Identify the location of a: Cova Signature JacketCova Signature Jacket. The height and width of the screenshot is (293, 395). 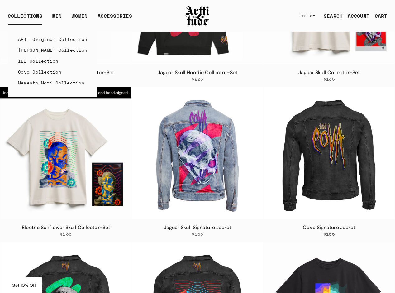
(329, 153).